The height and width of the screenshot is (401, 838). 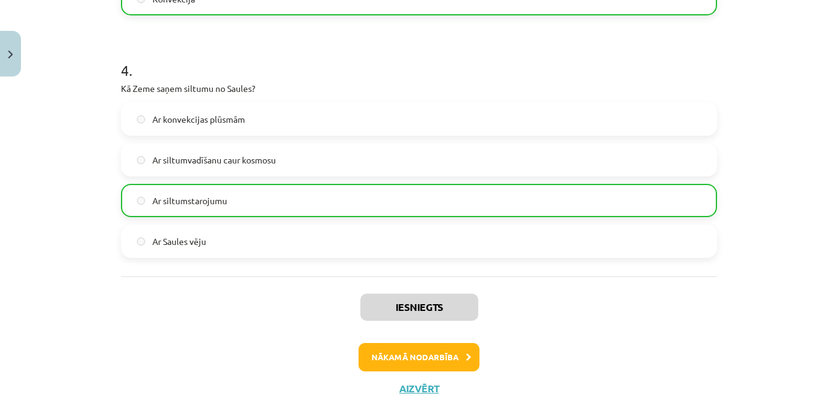 What do you see at coordinates (141, 201) in the screenshot?
I see `input: Ar siltumstarojumu` at bounding box center [141, 201].